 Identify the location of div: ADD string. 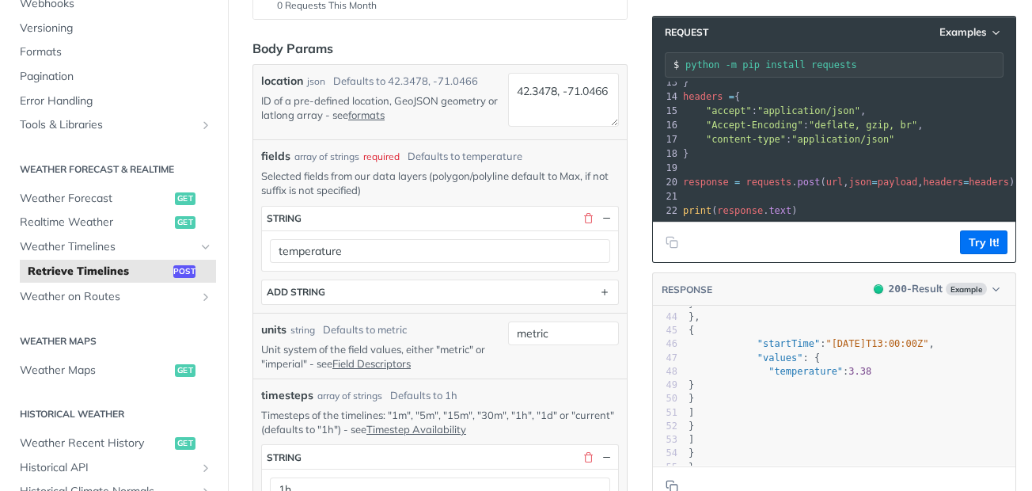
(296, 291).